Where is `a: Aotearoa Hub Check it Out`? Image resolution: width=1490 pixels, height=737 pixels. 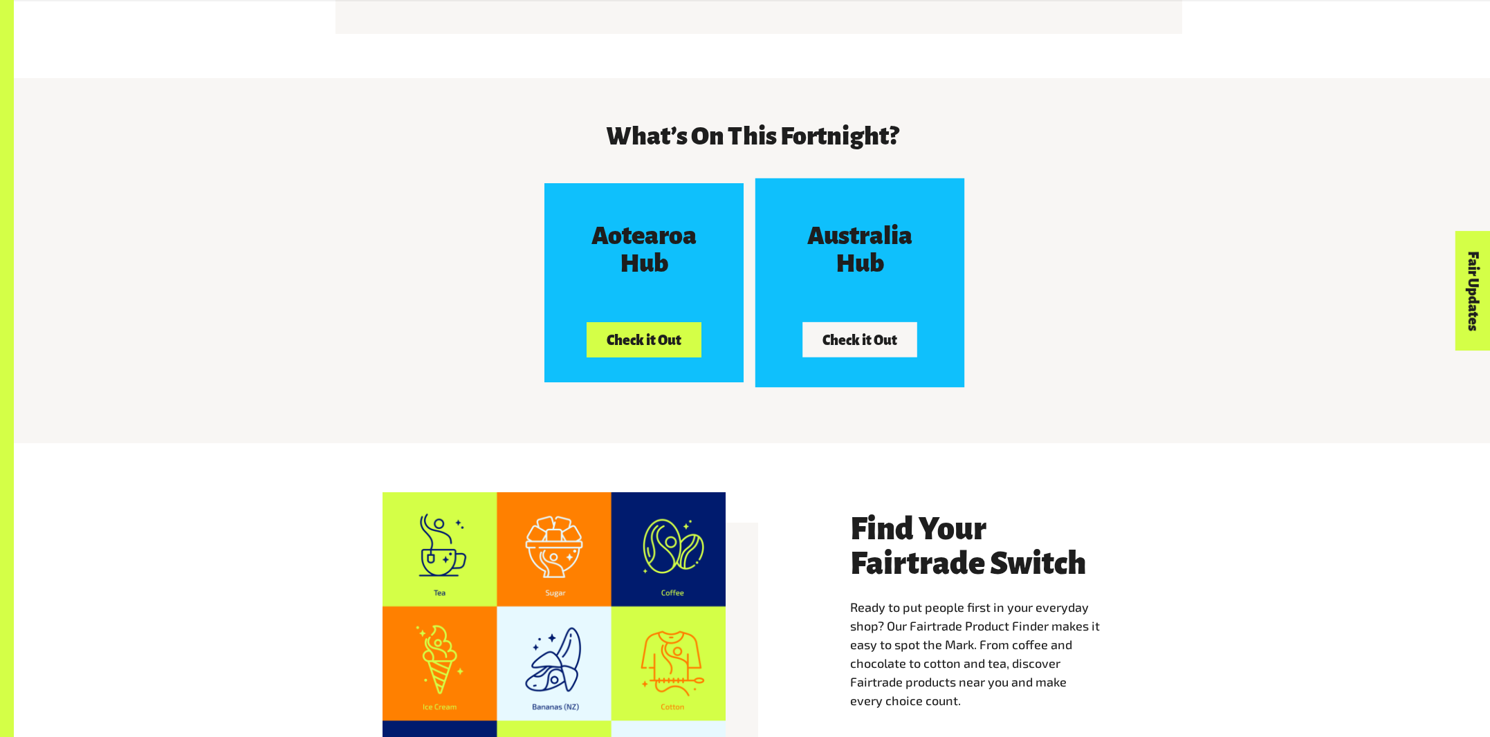 a: Aotearoa Hub Check it Out is located at coordinates (644, 283).